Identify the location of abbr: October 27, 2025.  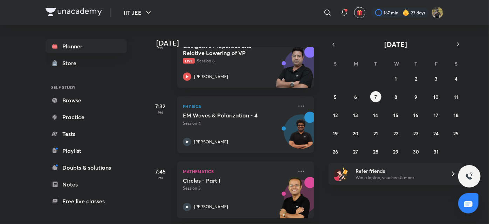
(355, 151).